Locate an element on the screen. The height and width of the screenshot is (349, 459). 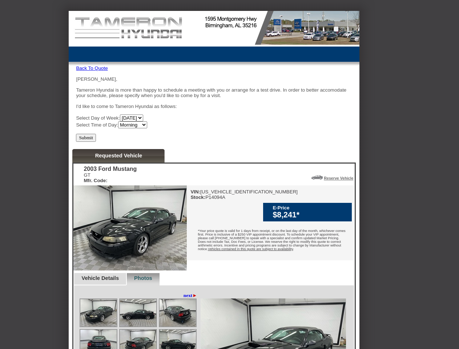
div: $8,241* is located at coordinates (311, 215).